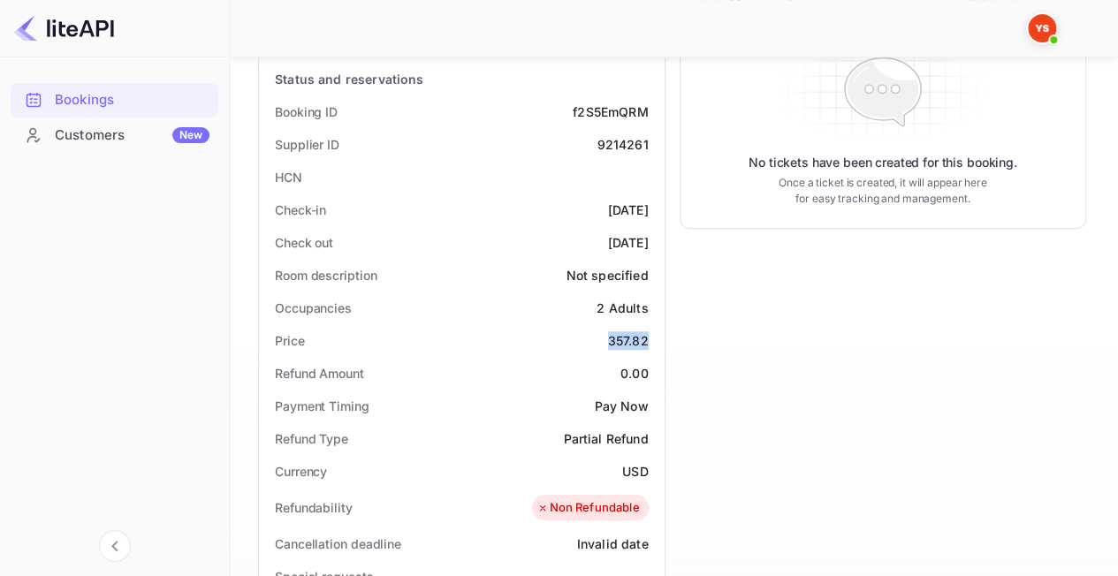  Describe the element at coordinates (115, 546) in the screenshot. I see `button: Collapse navigation` at that location.